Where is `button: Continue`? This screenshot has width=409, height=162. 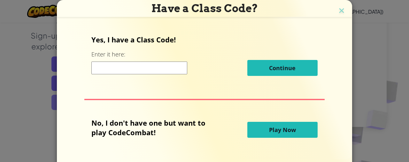 button: Continue is located at coordinates (283, 68).